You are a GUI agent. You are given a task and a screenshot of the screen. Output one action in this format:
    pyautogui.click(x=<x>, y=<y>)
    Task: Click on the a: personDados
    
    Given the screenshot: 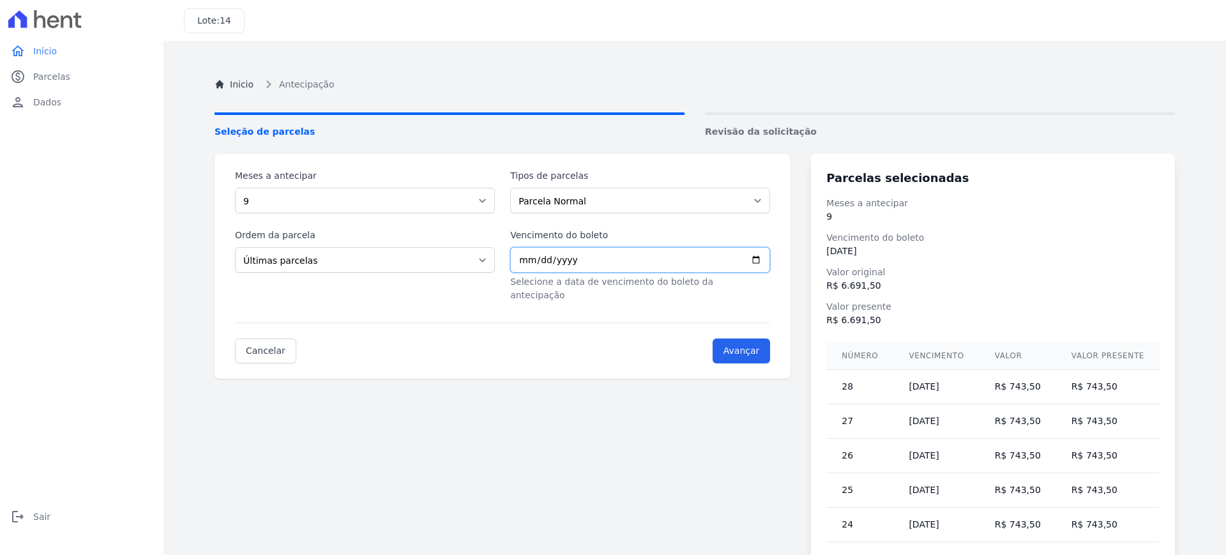 What is the action you would take?
    pyautogui.click(x=82, y=102)
    